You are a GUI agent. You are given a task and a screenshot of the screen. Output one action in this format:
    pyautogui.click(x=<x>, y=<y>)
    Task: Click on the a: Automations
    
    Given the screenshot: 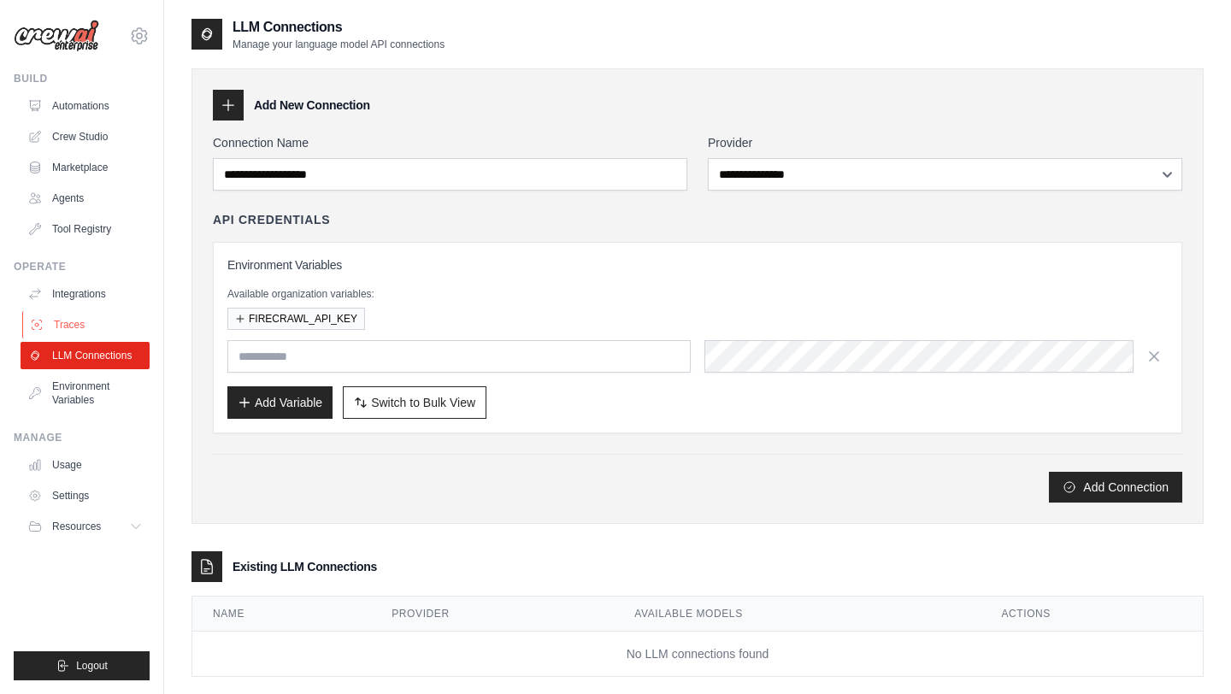 What is the action you would take?
    pyautogui.click(x=85, y=106)
    